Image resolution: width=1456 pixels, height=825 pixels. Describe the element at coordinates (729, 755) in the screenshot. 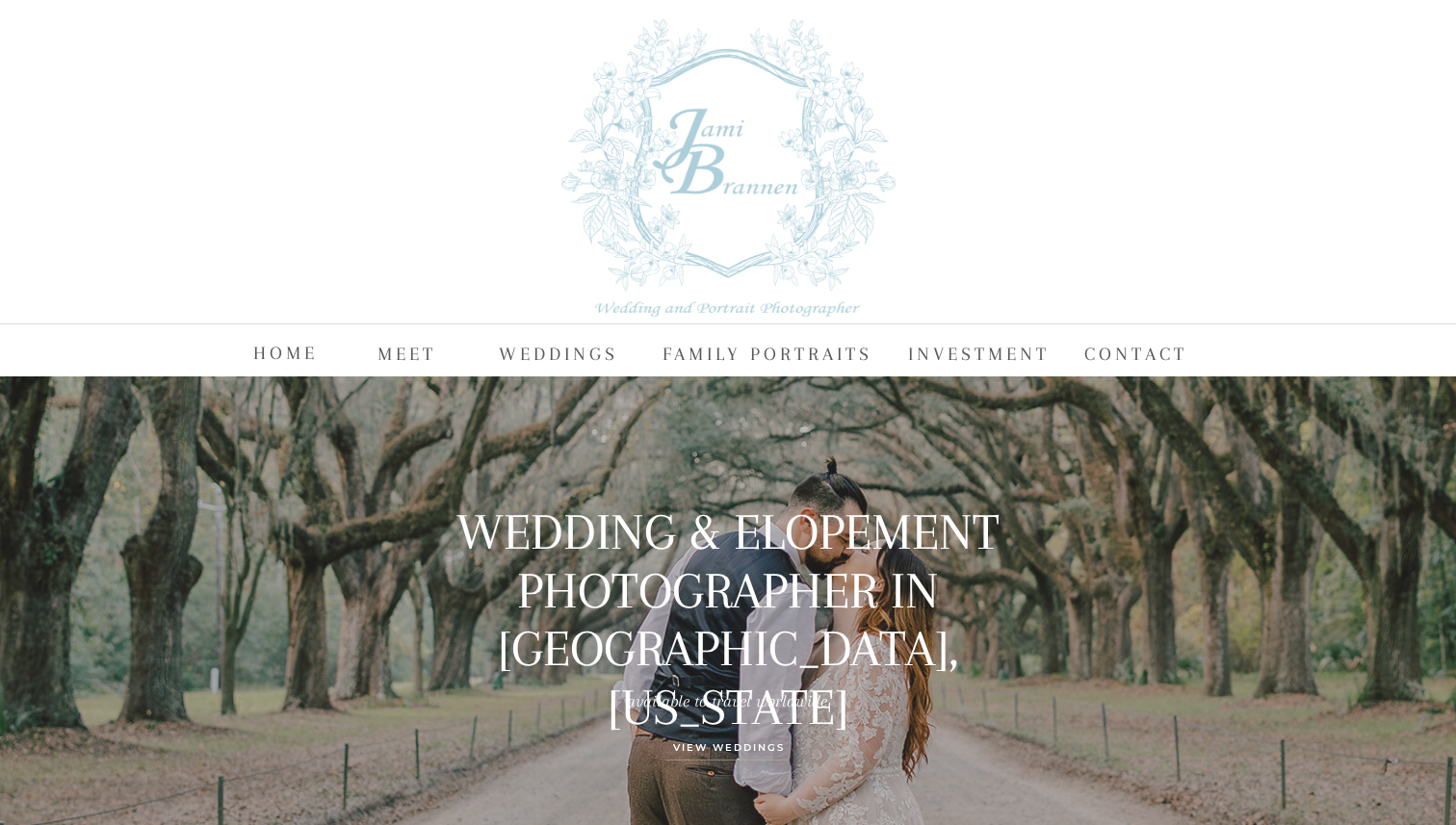

I see `a: View Weddings` at that location.